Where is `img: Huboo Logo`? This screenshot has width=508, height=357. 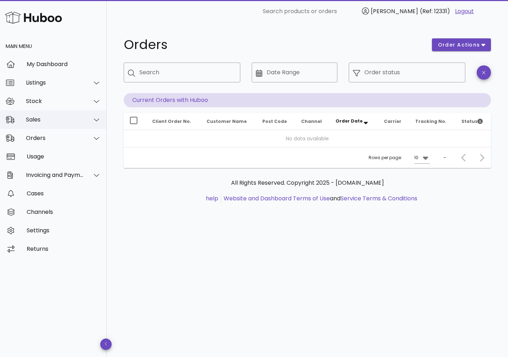 img: Huboo Logo is located at coordinates (33, 17).